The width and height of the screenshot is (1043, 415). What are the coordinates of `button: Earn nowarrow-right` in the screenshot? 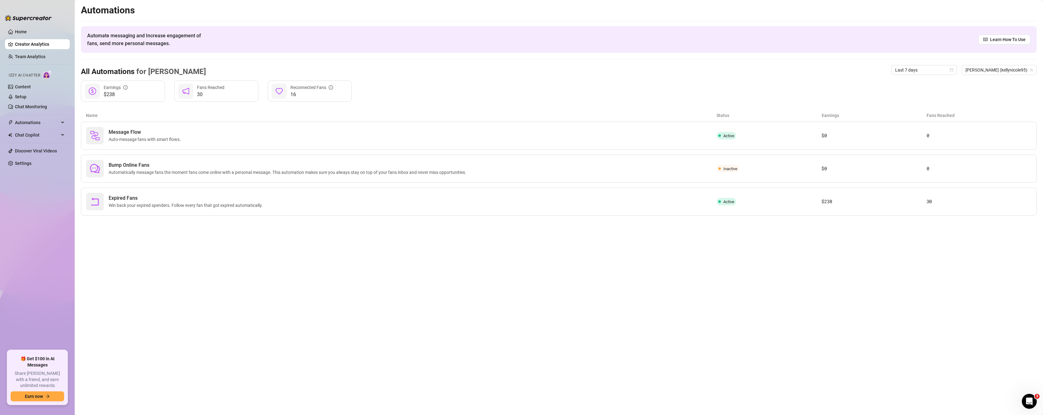 It's located at (37, 397).